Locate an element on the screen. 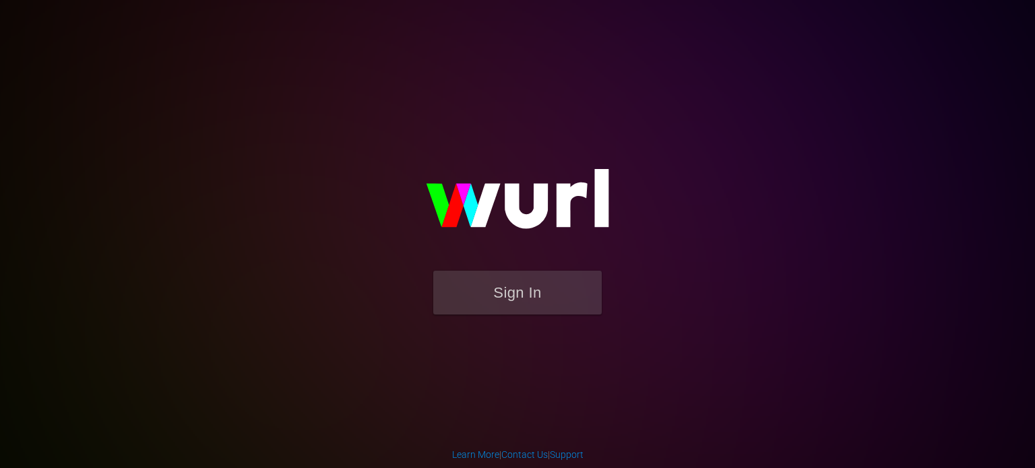 This screenshot has width=1035, height=468. img: wurl-logo-on-black-223613ac3d8ba8fe6dc639794a292ebdb59501304c7dfd60c99c58986ef67473.svg is located at coordinates (517, 205).